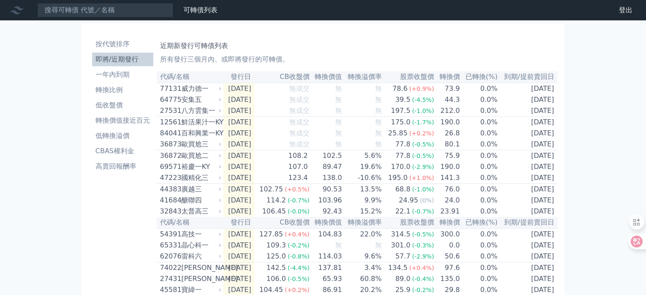  What do you see at coordinates (200, 200) in the screenshot?
I see `div: 醣聯四` at bounding box center [200, 200].